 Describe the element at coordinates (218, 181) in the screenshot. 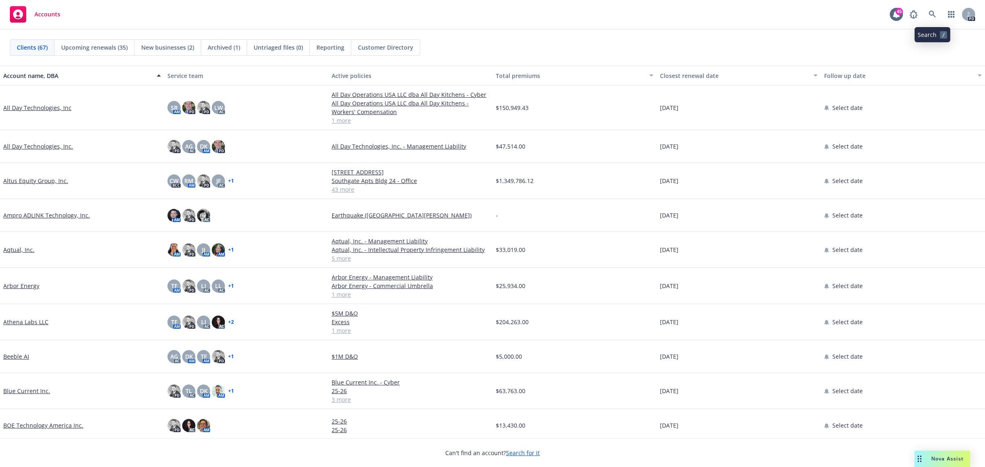

I see `span: JF` at that location.